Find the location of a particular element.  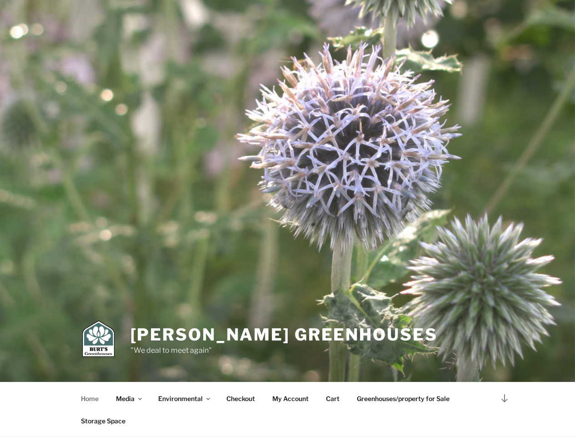

a: Storage Space is located at coordinates (103, 420).